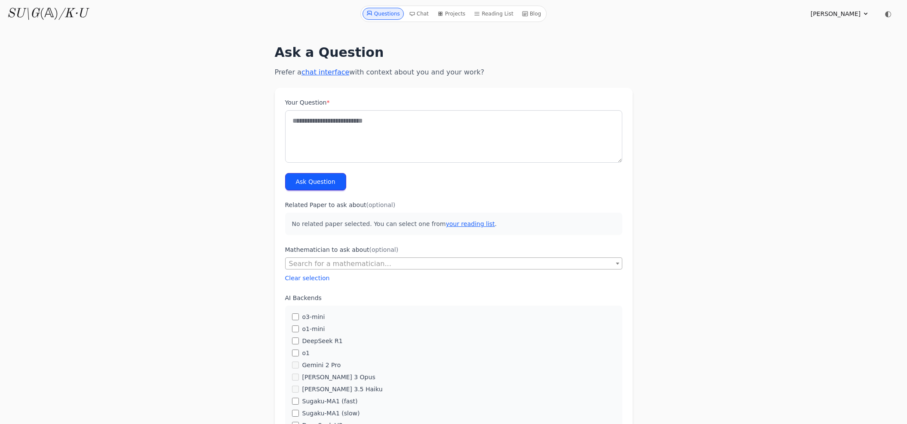 The height and width of the screenshot is (424, 907). Describe the element at coordinates (470, 224) in the screenshot. I see `a: your reading list` at that location.